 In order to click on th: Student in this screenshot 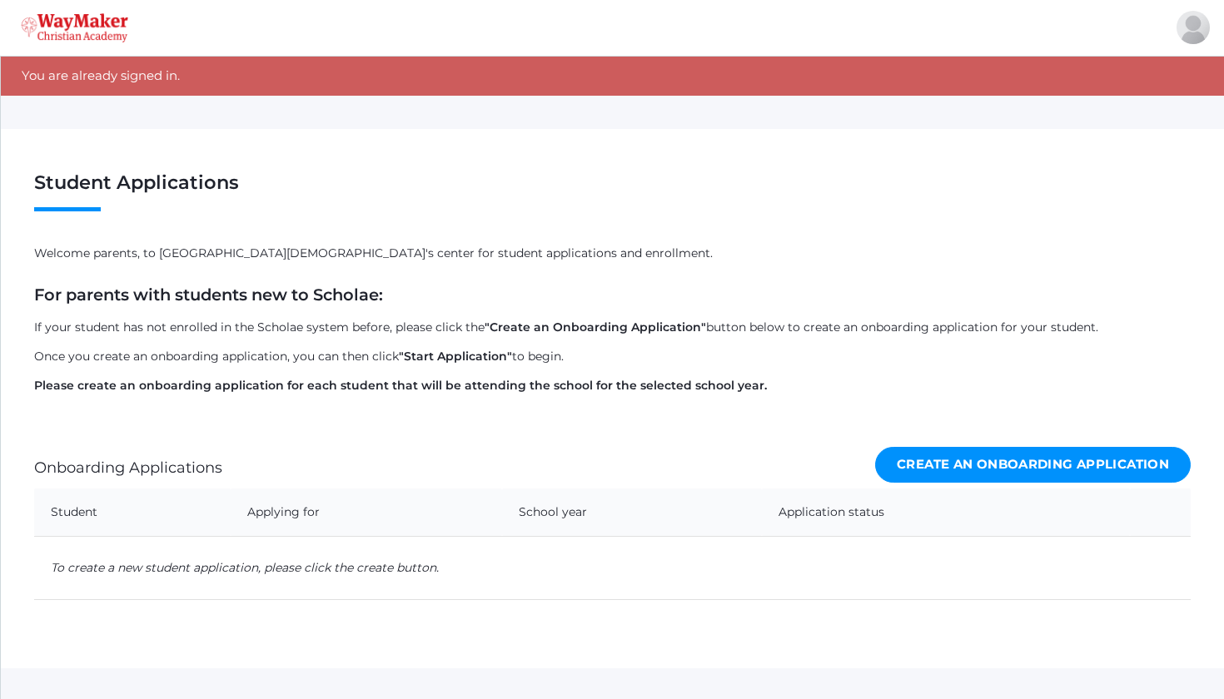, I will do `click(132, 513)`.